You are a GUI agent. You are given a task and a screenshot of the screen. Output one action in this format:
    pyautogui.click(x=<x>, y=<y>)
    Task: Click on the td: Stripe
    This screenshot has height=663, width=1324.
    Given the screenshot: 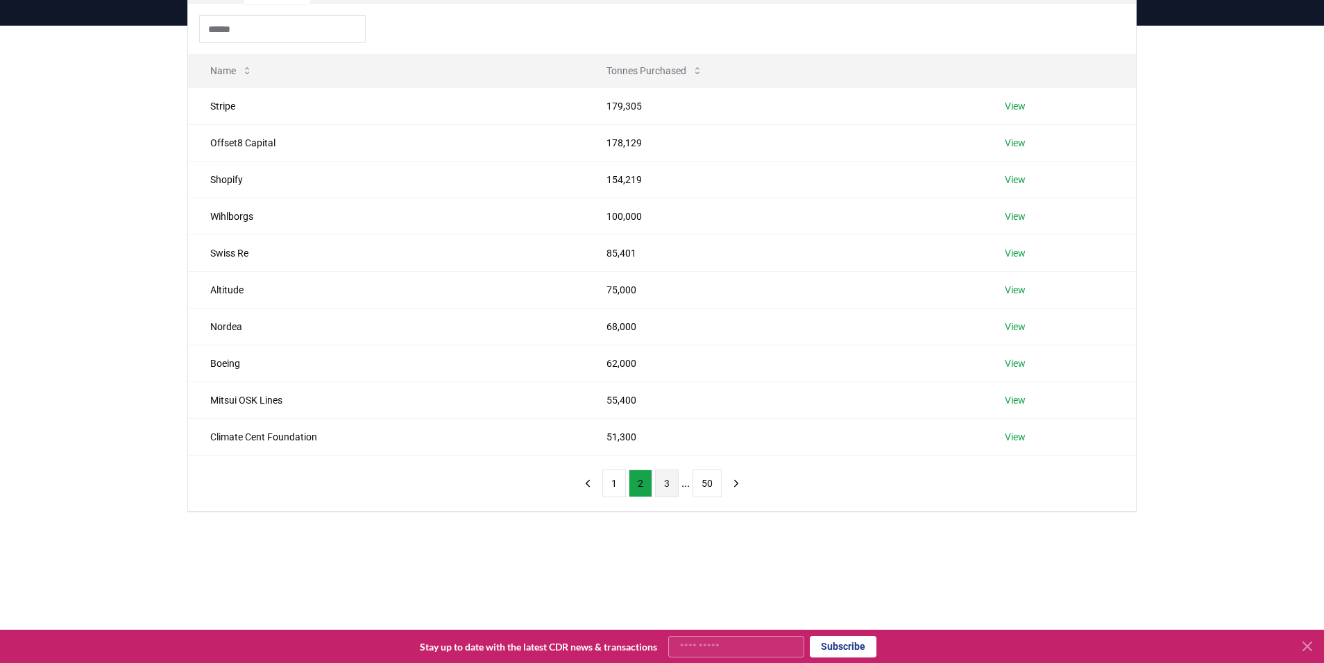 What is the action you would take?
    pyautogui.click(x=386, y=105)
    